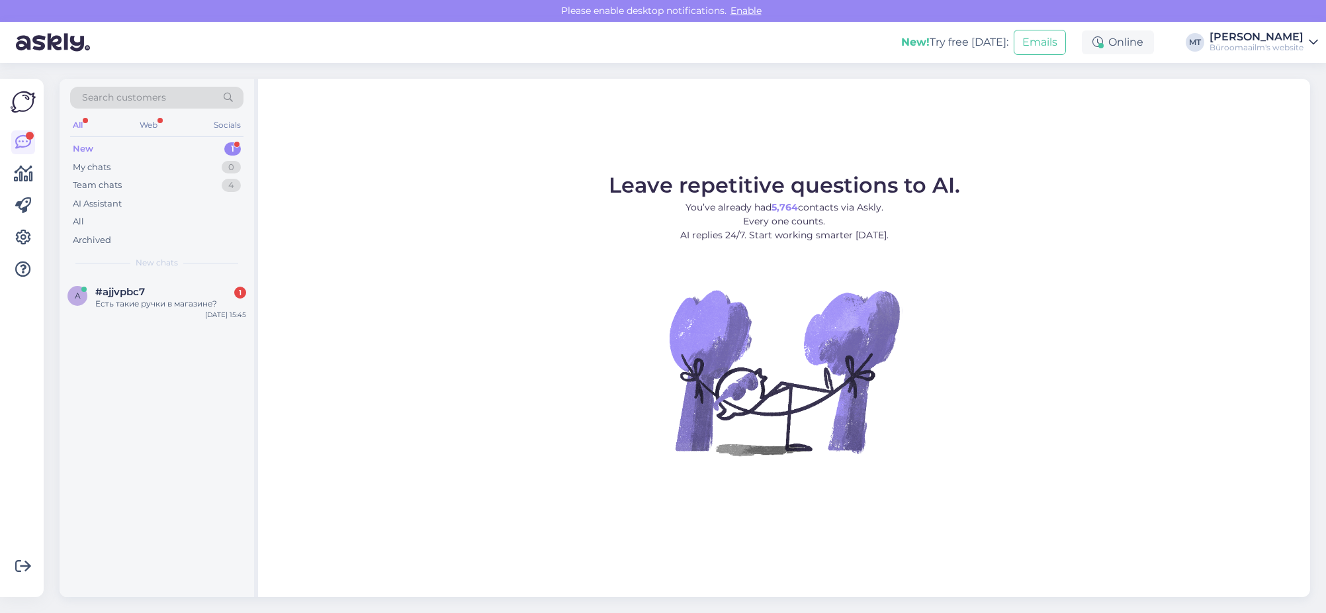 Image resolution: width=1326 pixels, height=613 pixels. I want to click on img: Askly Logo, so click(23, 102).